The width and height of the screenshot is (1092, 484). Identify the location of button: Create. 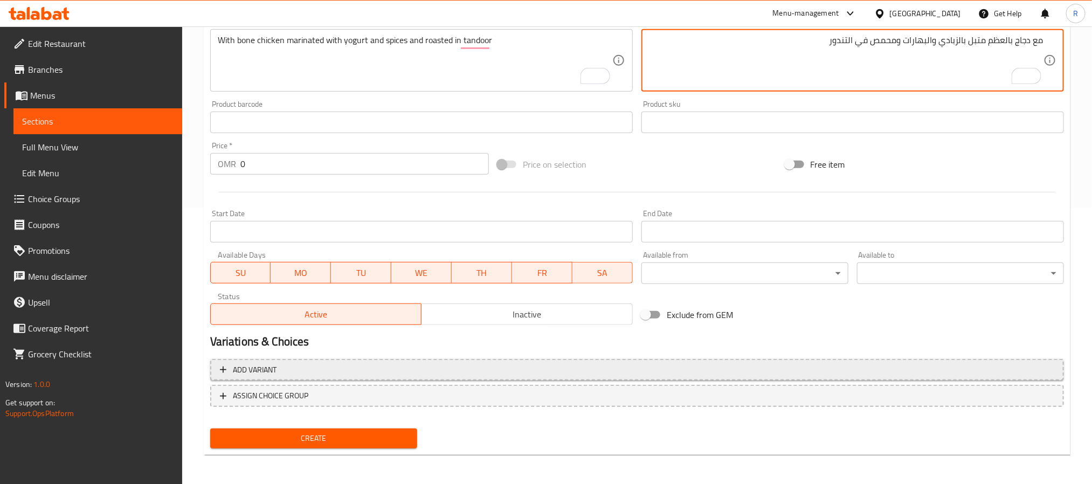
(314, 438).